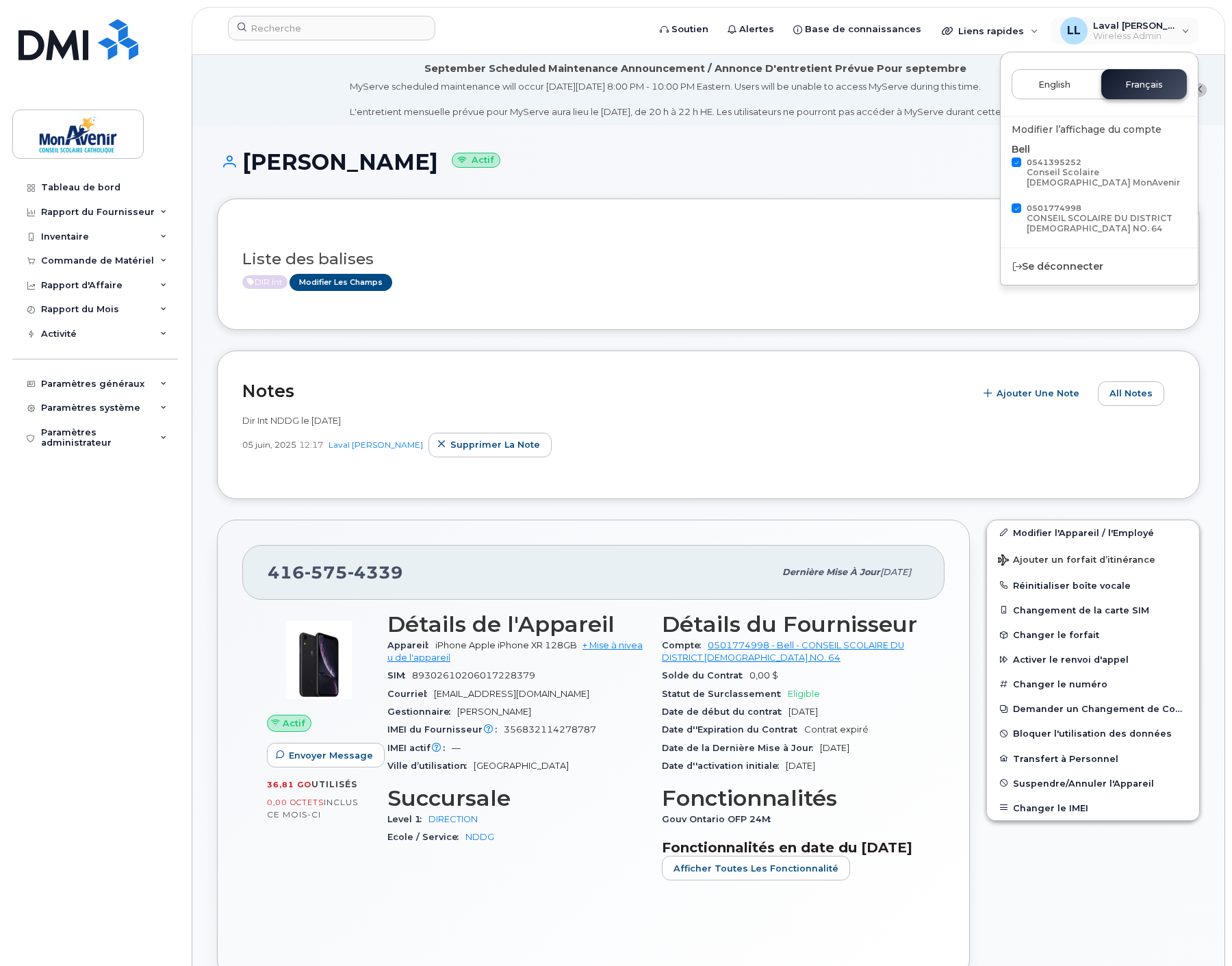 This screenshot has height=966, width=1232. I want to click on div: September Scheduled Maintenance Announcement / Annonce D'entretient Prévue Pour septembre, so click(695, 69).